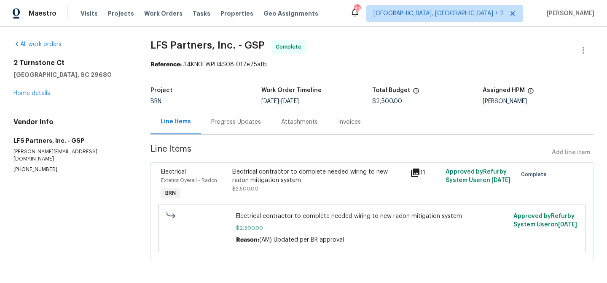  What do you see at coordinates (299, 122) in the screenshot?
I see `div: Attachments` at bounding box center [299, 122].